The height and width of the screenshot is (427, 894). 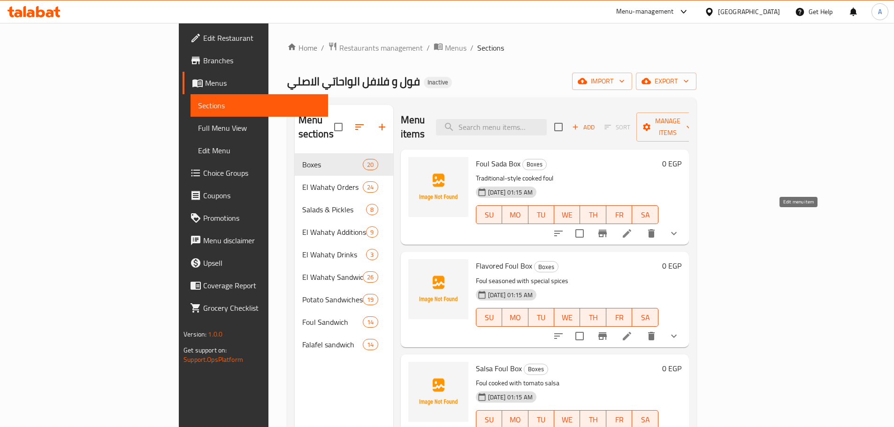 I want to click on button: export, so click(x=666, y=81).